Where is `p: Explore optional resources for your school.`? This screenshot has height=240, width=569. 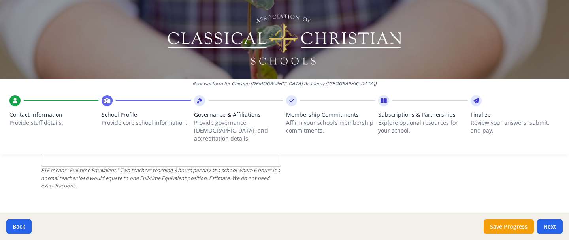 p: Explore optional resources for your school. is located at coordinates (422, 127).